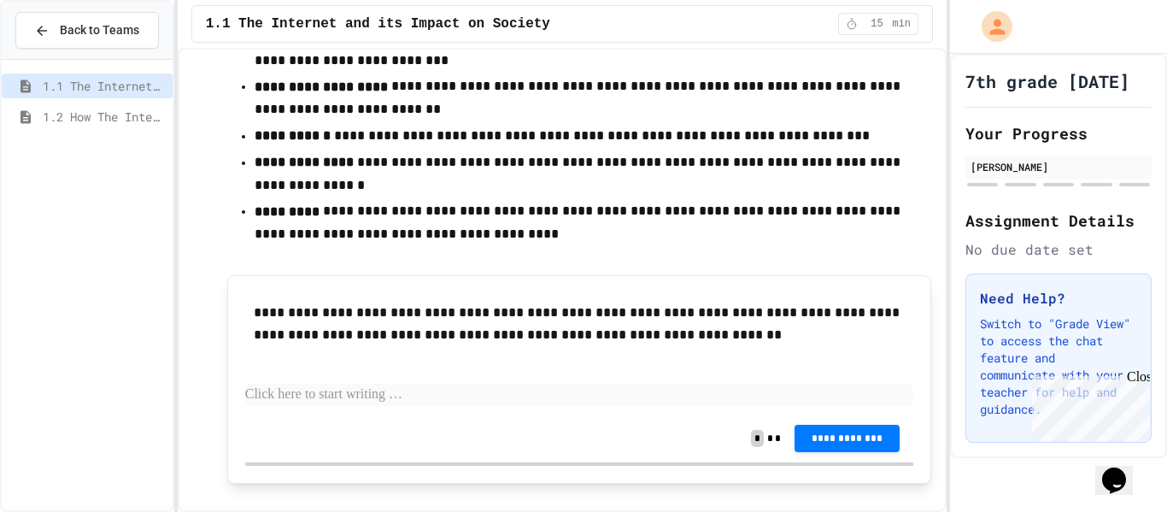  Describe the element at coordinates (87, 30) in the screenshot. I see `button: Back to Teams` at that location.